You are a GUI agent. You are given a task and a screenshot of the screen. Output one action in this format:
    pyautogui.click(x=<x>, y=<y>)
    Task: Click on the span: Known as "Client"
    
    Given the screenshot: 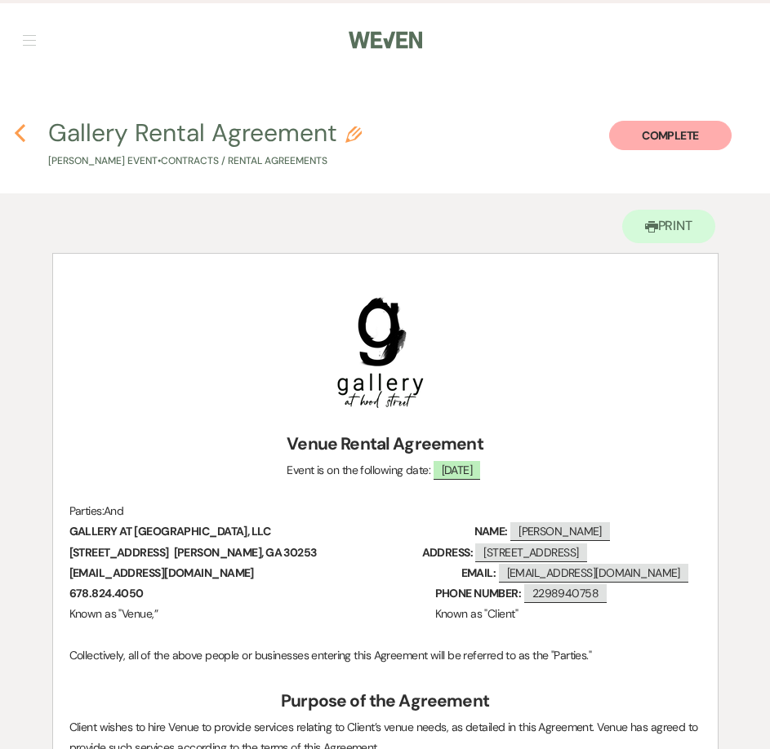 What is the action you would take?
    pyautogui.click(x=476, y=614)
    